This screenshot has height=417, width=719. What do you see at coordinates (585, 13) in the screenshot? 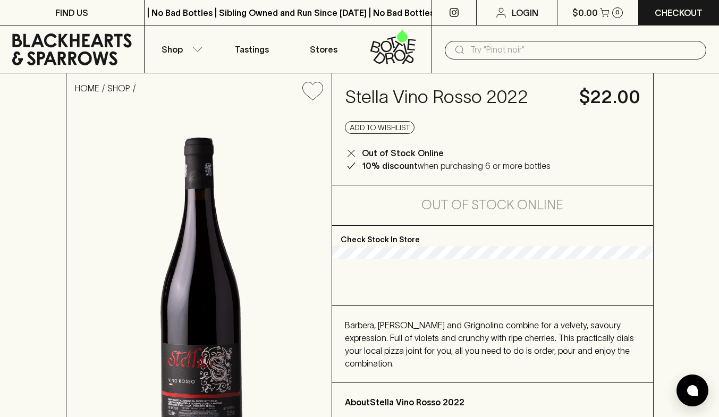
I see `p: $0.00` at bounding box center [585, 13].